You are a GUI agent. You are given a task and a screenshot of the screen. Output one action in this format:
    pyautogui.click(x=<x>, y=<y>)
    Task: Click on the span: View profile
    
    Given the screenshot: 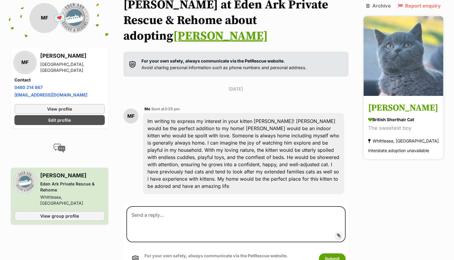 What is the action you would take?
    pyautogui.click(x=59, y=109)
    